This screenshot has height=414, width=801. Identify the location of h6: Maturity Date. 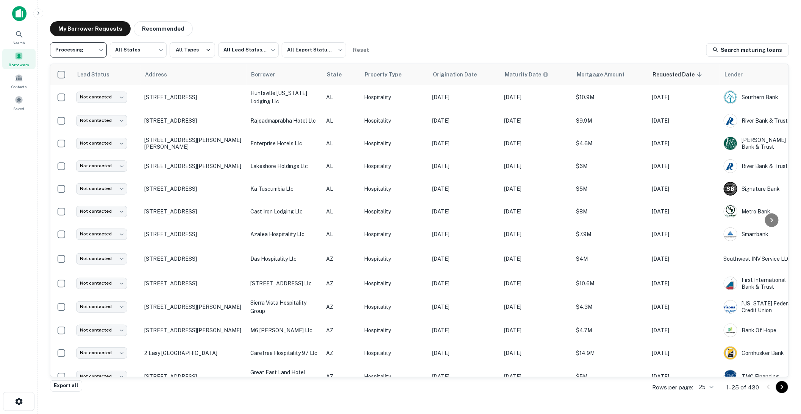
(523, 75).